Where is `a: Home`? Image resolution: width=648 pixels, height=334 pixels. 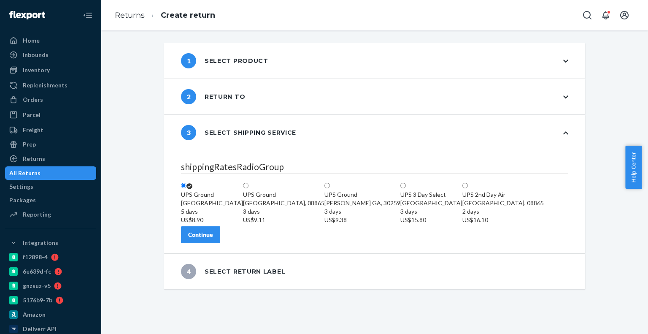 a: Home is located at coordinates (51, 40).